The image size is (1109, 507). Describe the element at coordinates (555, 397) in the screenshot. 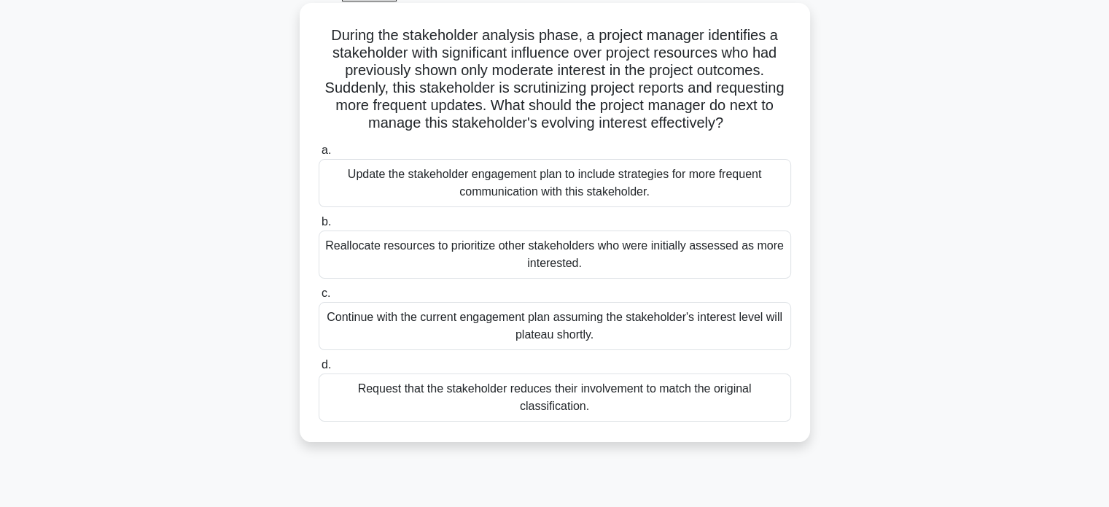

I see `div: Request that the stakeholder reduces their involvement to match the original classification.` at that location.